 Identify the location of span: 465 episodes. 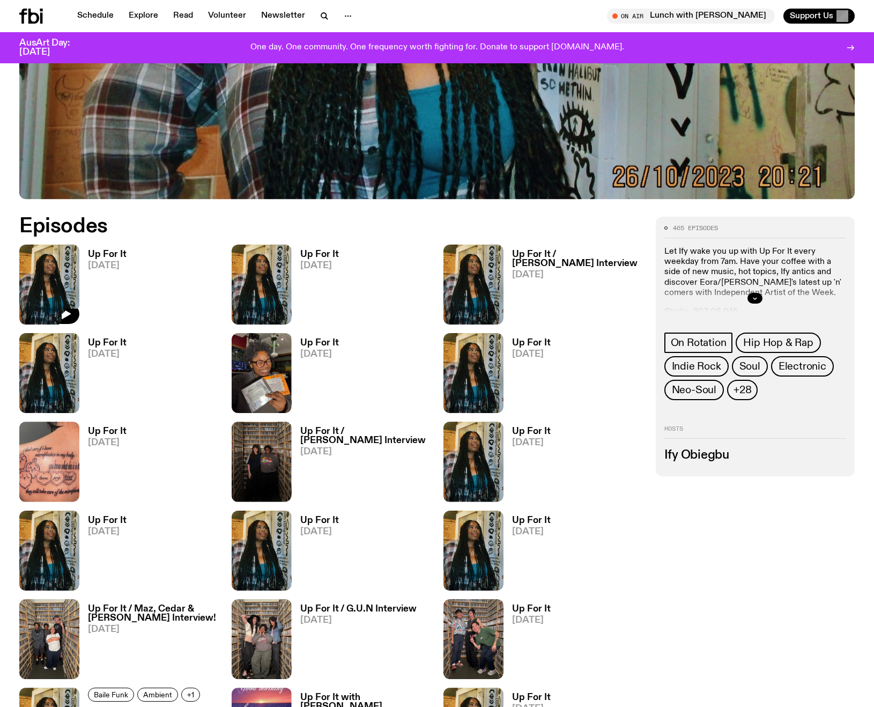
(696, 228).